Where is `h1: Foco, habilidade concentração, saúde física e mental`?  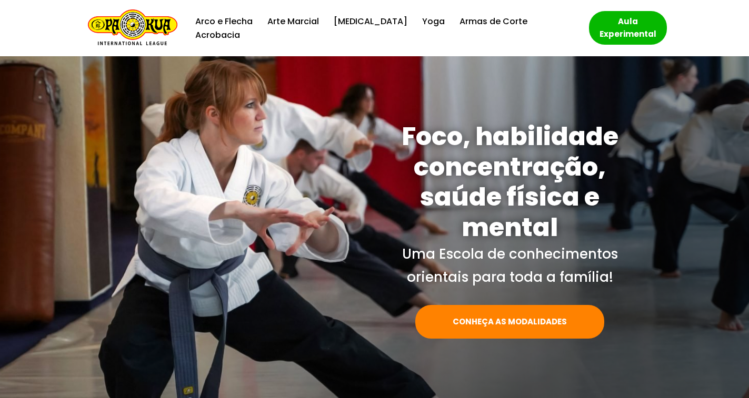
h1: Foco, habilidade concentração, saúde física e mental is located at coordinates (509, 182).